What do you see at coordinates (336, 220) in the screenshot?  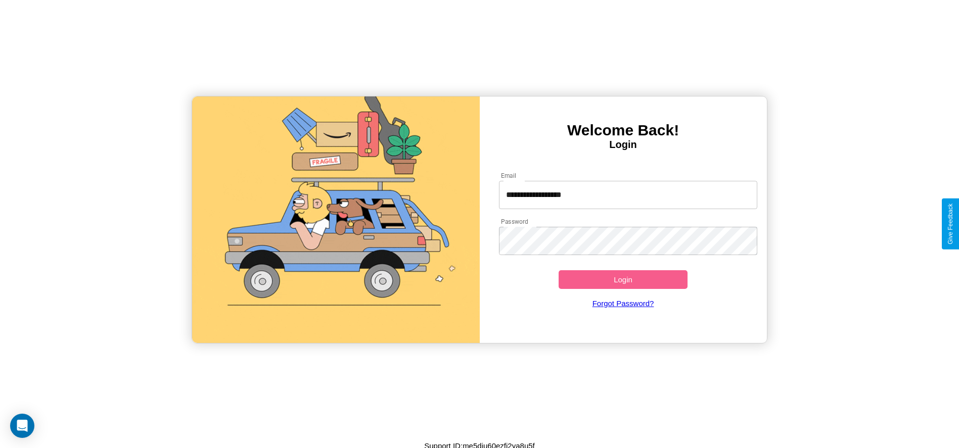 I see `img: gif` at bounding box center [336, 220].